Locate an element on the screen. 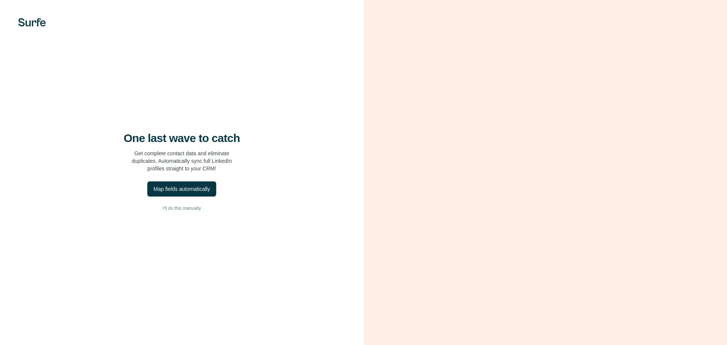 This screenshot has width=727, height=345. button: Map fields automatically is located at coordinates (181, 189).